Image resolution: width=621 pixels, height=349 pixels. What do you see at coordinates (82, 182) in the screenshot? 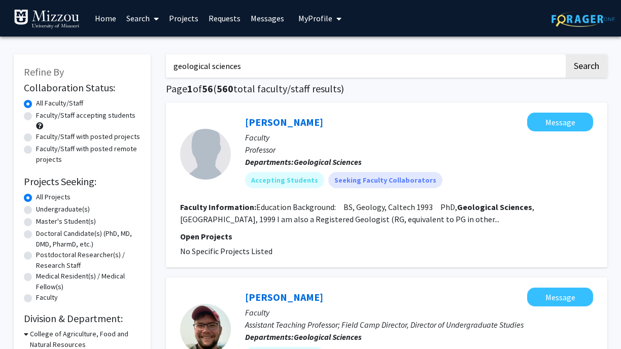
I see `h2: Projects Seeking:` at bounding box center [82, 182].